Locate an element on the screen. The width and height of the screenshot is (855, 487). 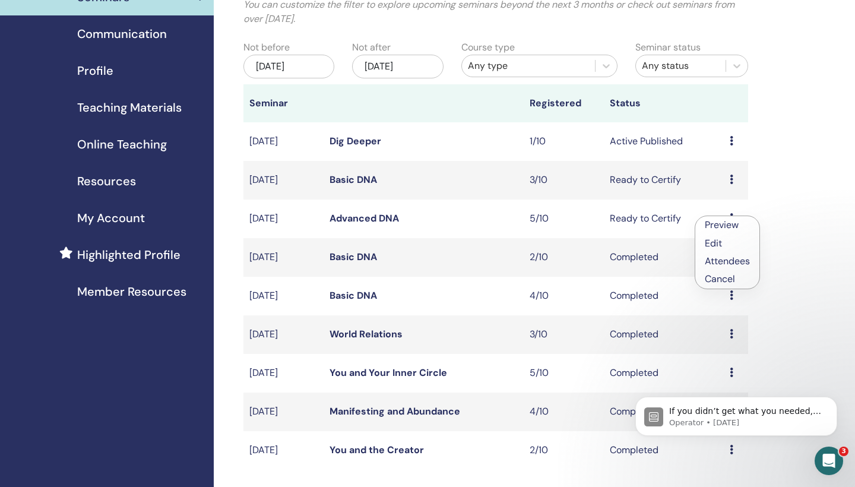
label: Not before is located at coordinates (267, 47).